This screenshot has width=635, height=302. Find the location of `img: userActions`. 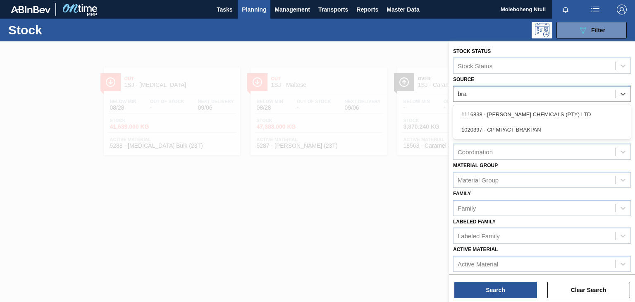

img: userActions is located at coordinates (595, 10).